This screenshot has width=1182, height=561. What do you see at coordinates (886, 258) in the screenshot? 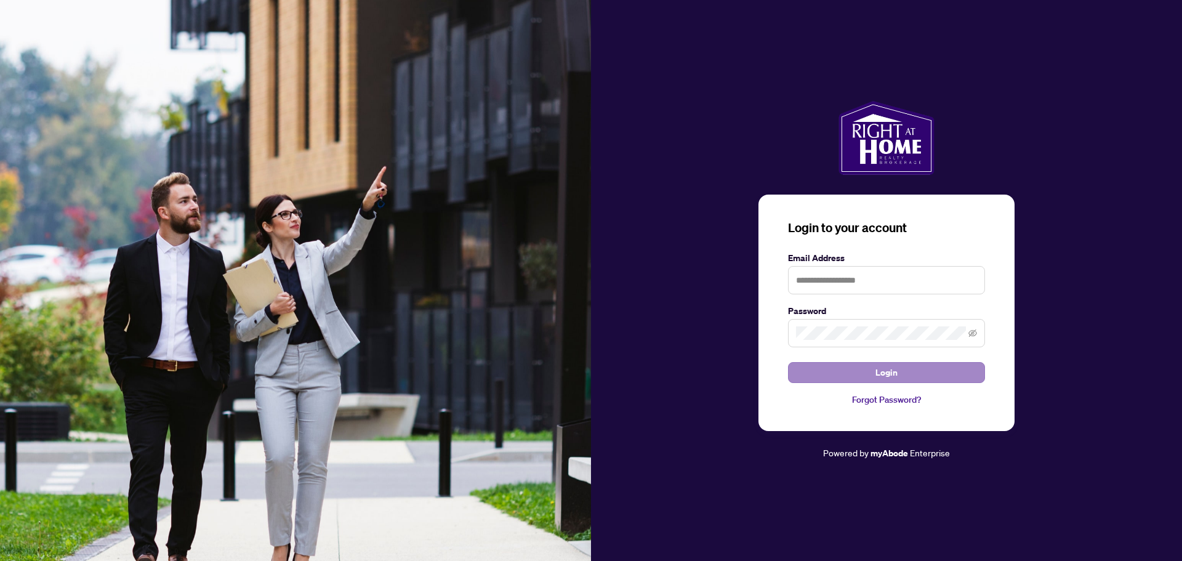
I see `label: Email Address` at bounding box center [886, 258].